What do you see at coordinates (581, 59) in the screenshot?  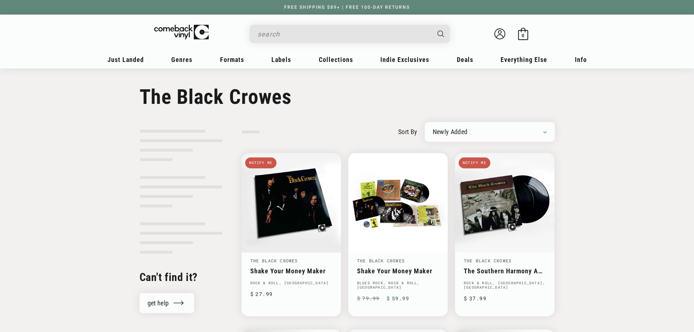 I see `span: Info` at bounding box center [581, 59].